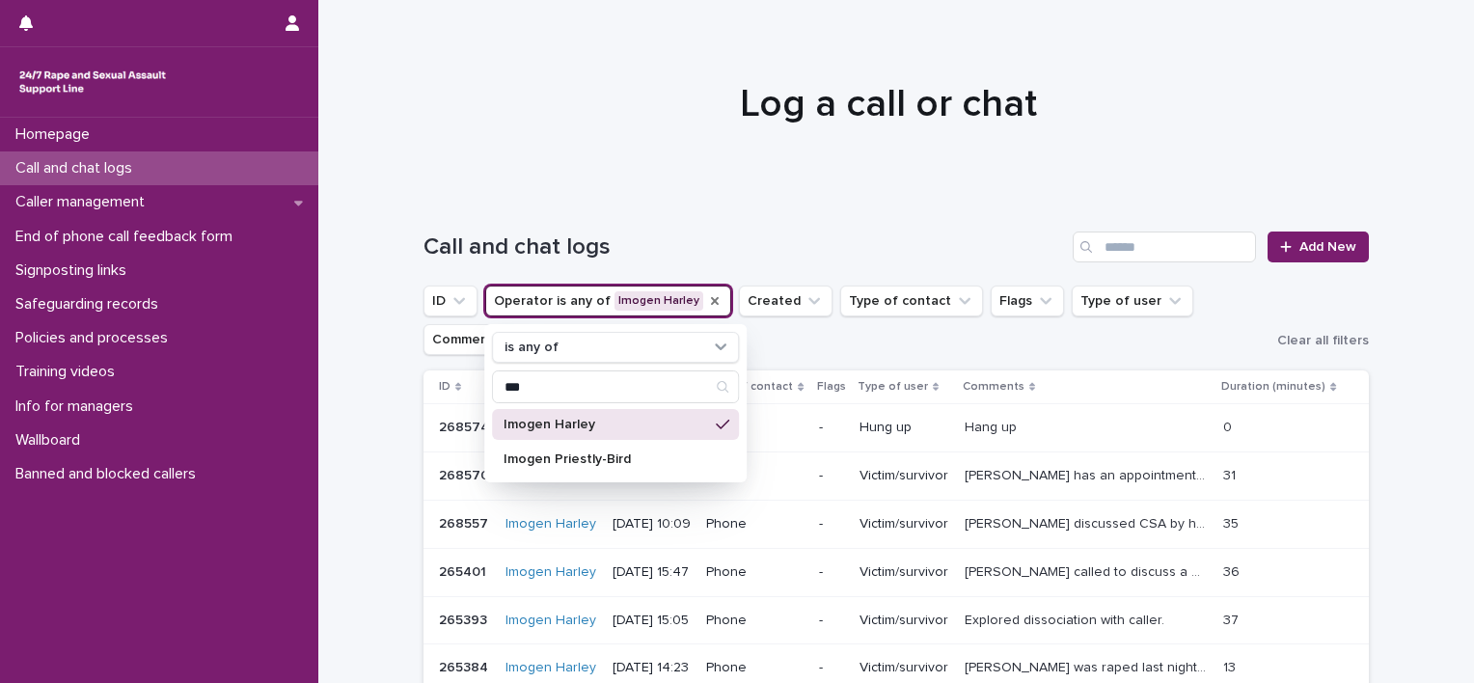 The width and height of the screenshot is (1474, 683). Describe the element at coordinates (127, 236) in the screenshot. I see `p: End of phone call feedback form` at that location.